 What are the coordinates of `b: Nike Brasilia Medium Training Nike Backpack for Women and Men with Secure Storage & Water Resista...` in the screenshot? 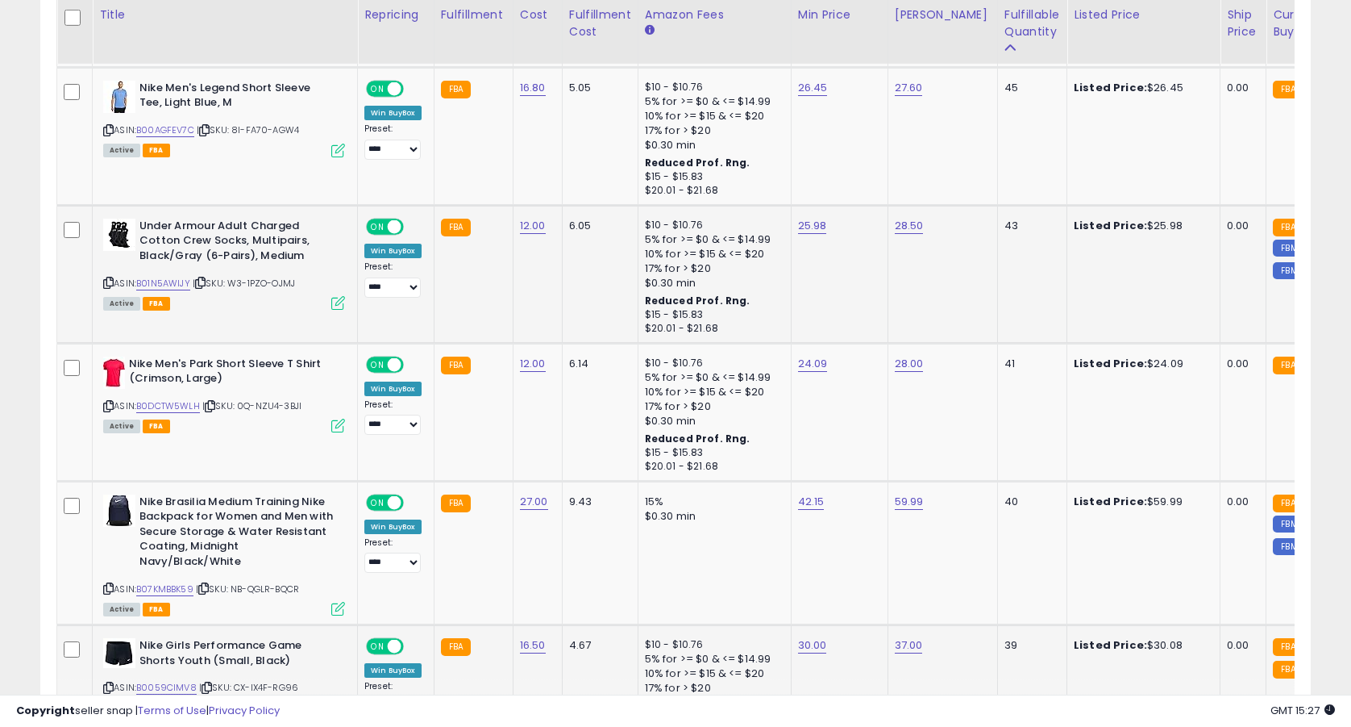 It's located at (237, 534).